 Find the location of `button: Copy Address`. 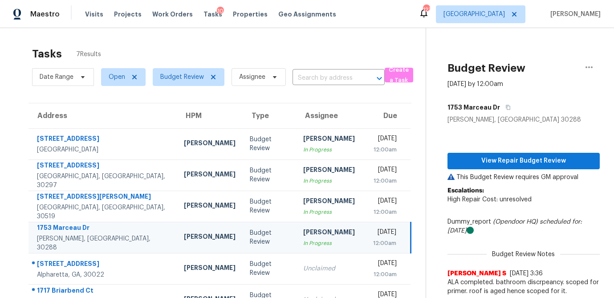

button: Copy Address is located at coordinates (506, 107).